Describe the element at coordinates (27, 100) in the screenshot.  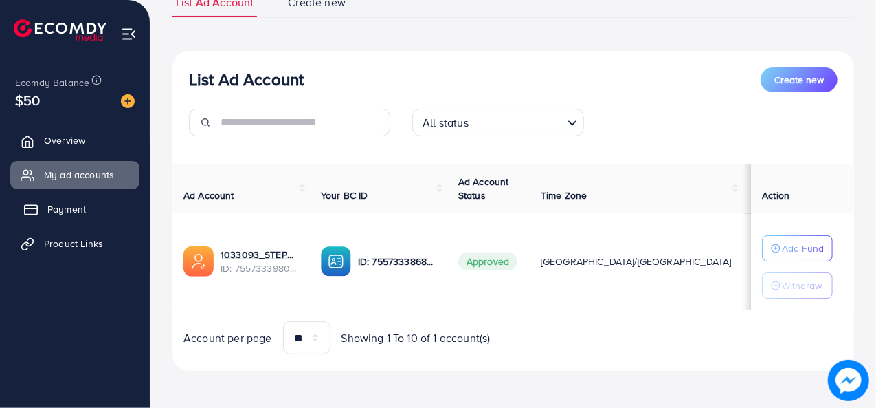
I see `span: $50` at that location.